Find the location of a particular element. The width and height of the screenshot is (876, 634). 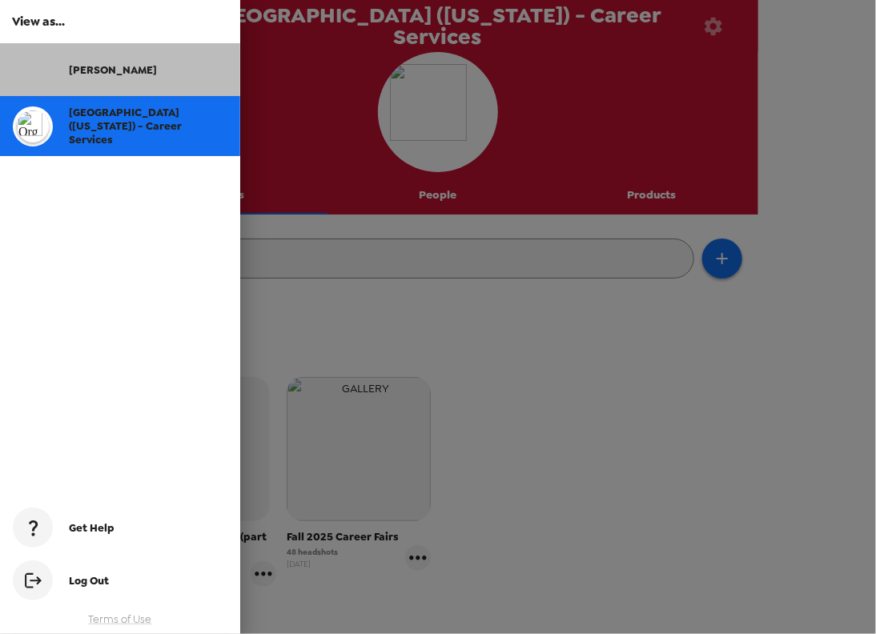

span: Get Help is located at coordinates (91, 528).